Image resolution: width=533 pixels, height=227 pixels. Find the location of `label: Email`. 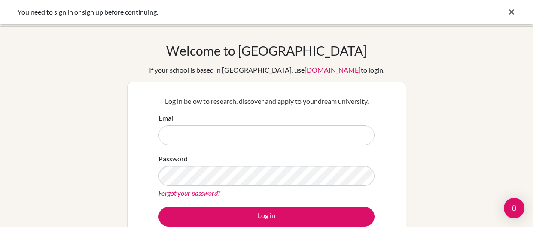

label: Email is located at coordinates (167, 118).